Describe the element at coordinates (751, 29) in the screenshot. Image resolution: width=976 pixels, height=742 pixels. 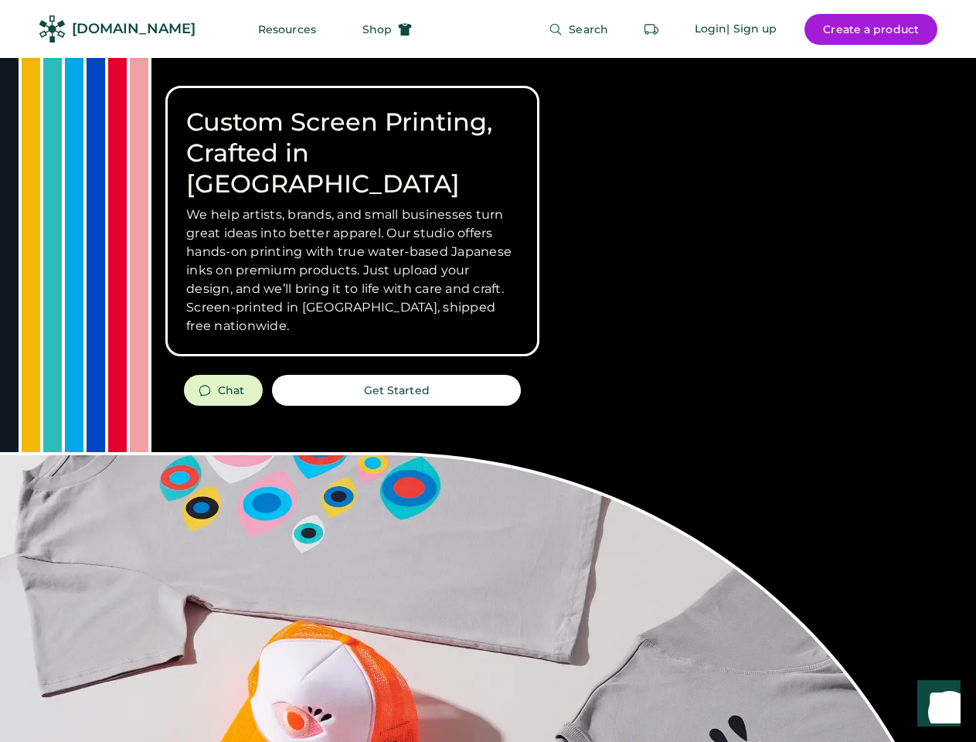
I see `div: | Sign up` at that location.